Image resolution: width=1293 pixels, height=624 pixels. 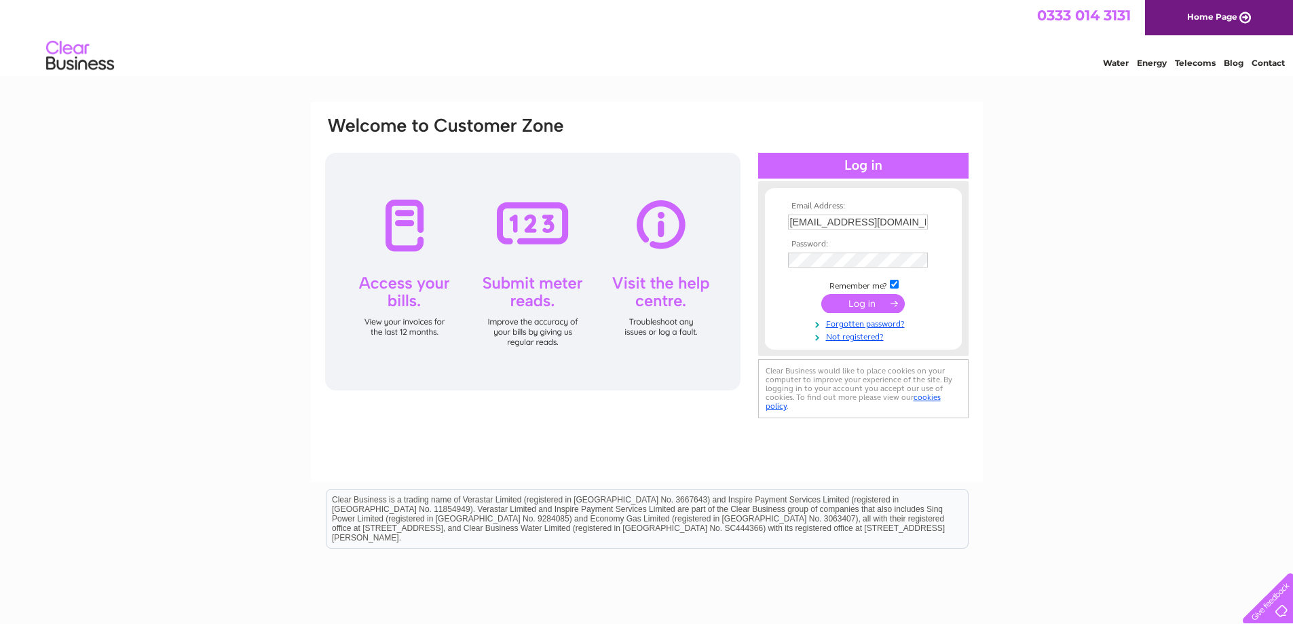 What do you see at coordinates (1084, 15) in the screenshot?
I see `span: 0333 014 3131` at bounding box center [1084, 15].